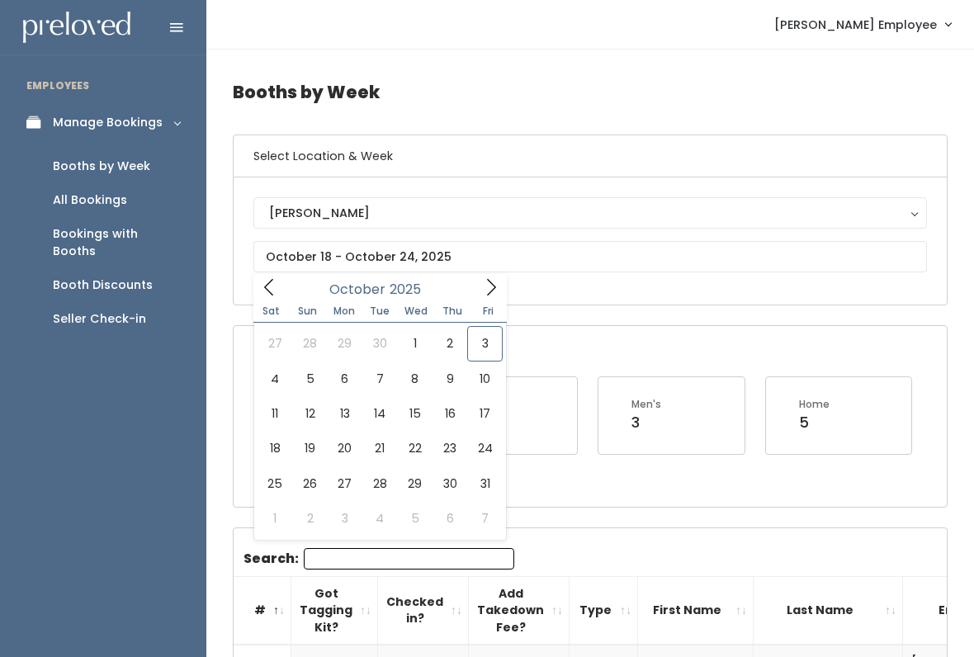 Image resolution: width=974 pixels, height=657 pixels. I want to click on span: October 22, 2025, so click(415, 448).